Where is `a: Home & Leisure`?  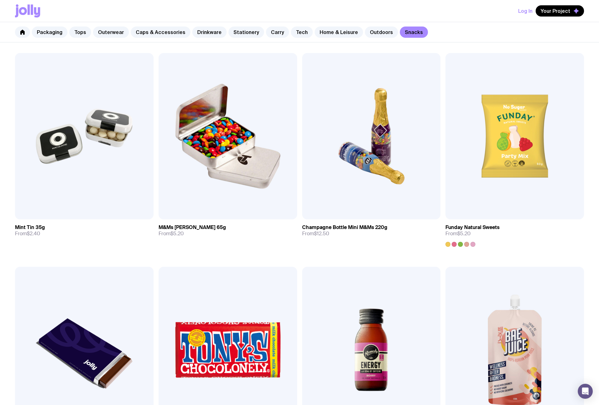
a: Home & Leisure is located at coordinates (338, 32).